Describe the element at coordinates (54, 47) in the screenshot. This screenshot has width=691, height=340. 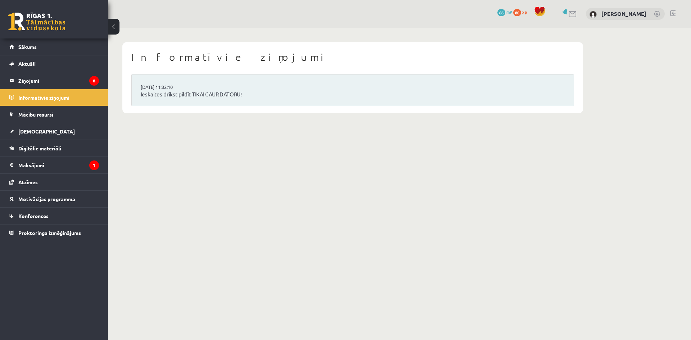
I see `a: Sākums` at that location.